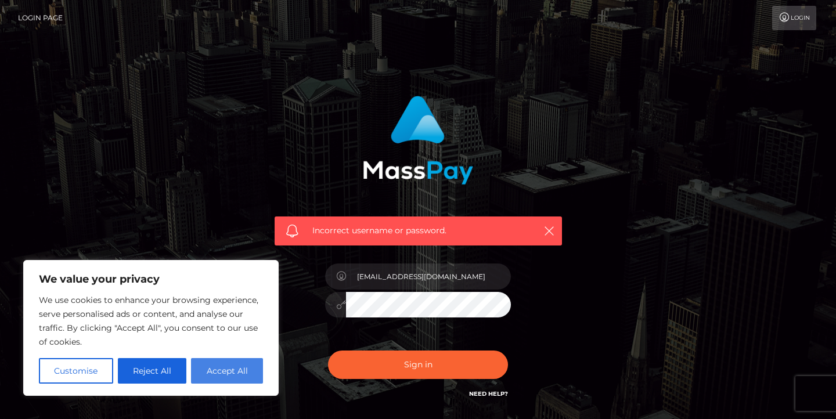  I want to click on a: Login, so click(794, 18).